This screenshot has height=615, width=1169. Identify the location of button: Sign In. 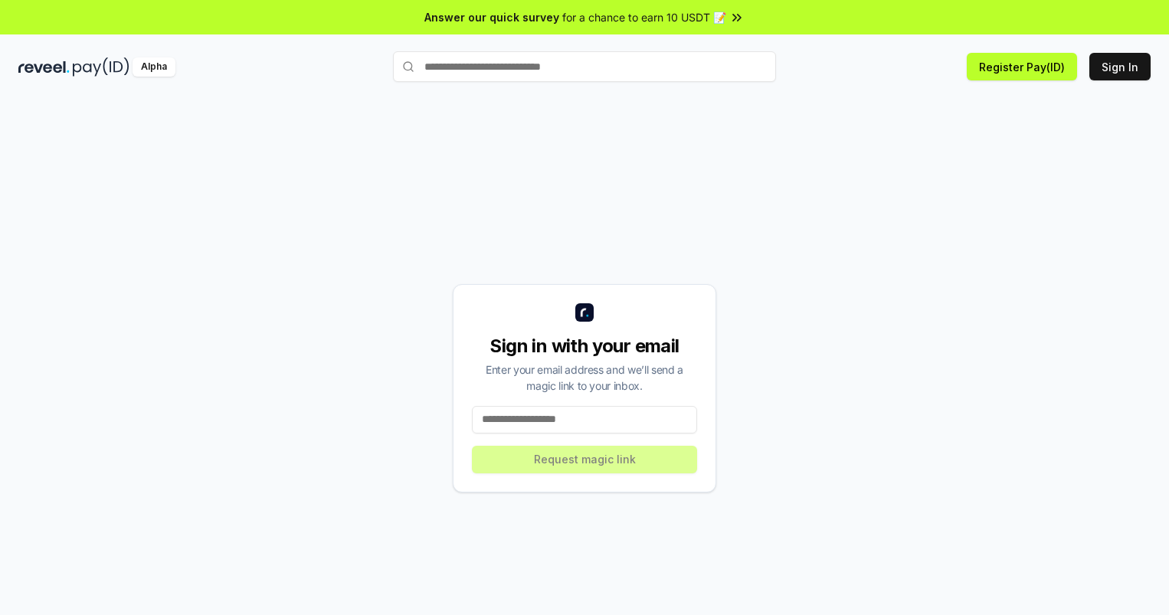
(1120, 67).